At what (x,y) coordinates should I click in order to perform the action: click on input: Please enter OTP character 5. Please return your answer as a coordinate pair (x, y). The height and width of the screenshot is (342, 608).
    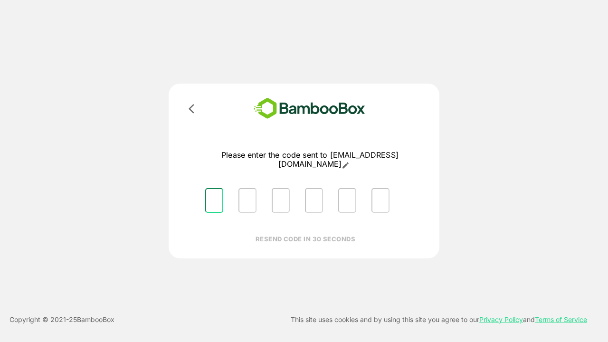
    Looking at the image, I should click on (347, 200).